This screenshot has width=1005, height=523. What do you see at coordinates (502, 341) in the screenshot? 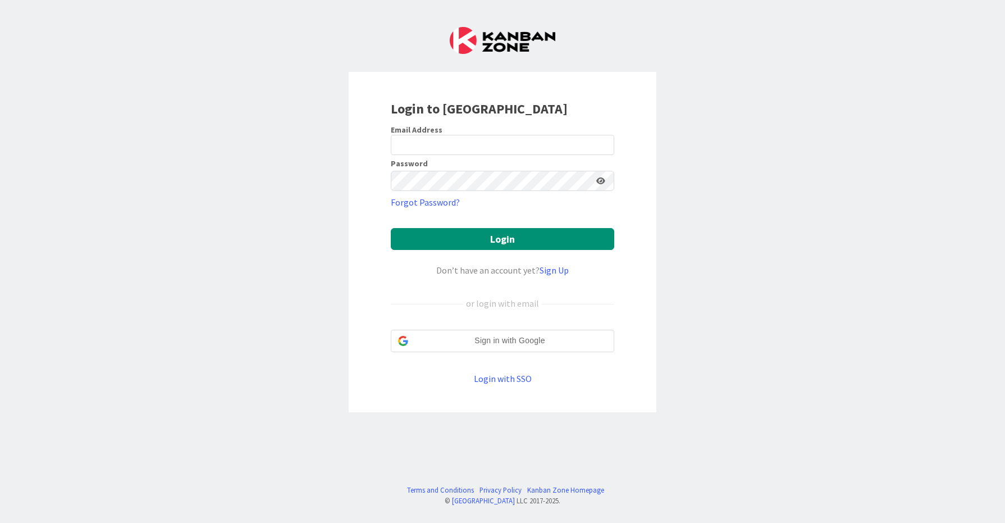
I see `div: Sign in with Google` at bounding box center [502, 341].